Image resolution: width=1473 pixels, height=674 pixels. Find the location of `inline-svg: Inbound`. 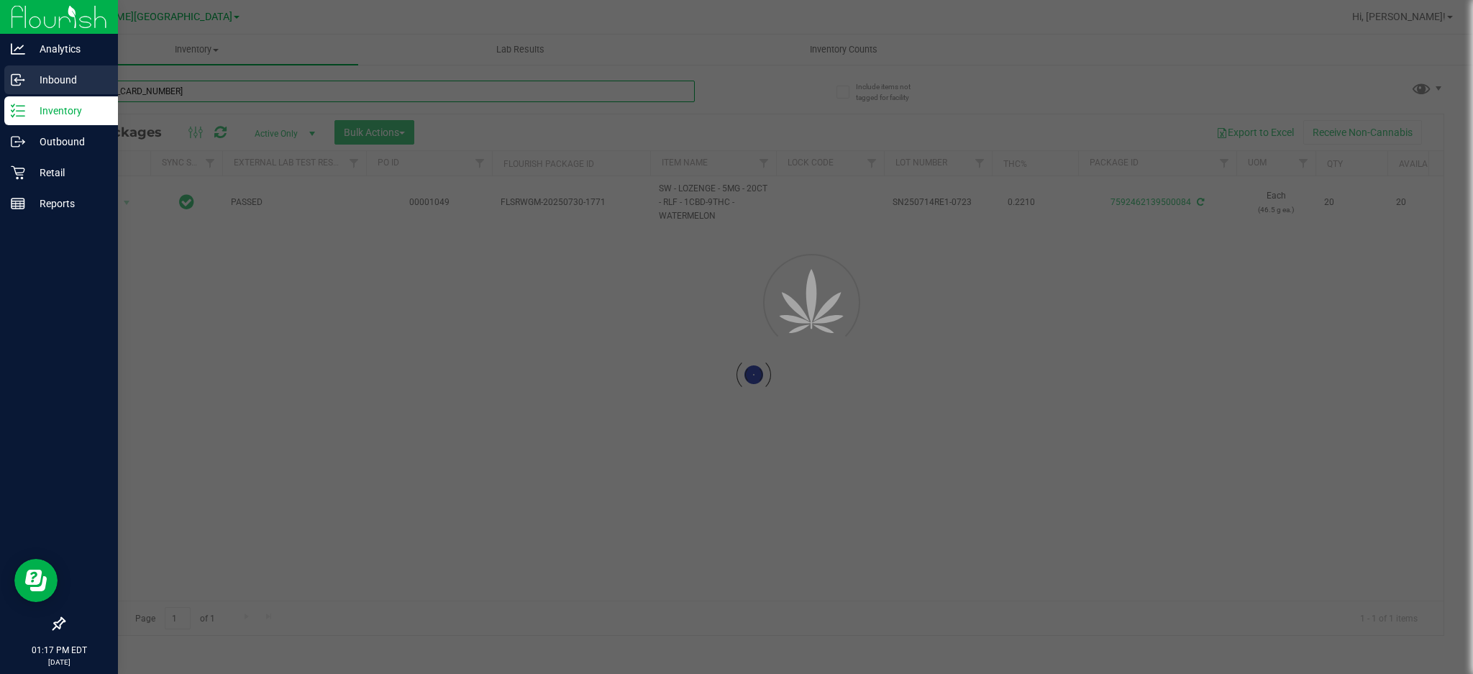

inline-svg: Inbound is located at coordinates (18, 80).